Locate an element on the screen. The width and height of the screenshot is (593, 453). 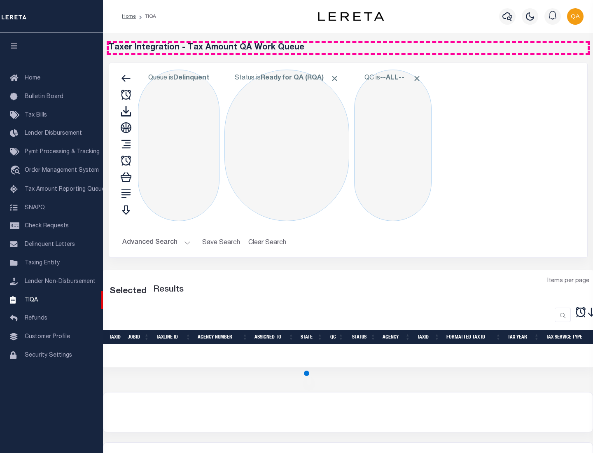
th: QC is located at coordinates (337, 337).